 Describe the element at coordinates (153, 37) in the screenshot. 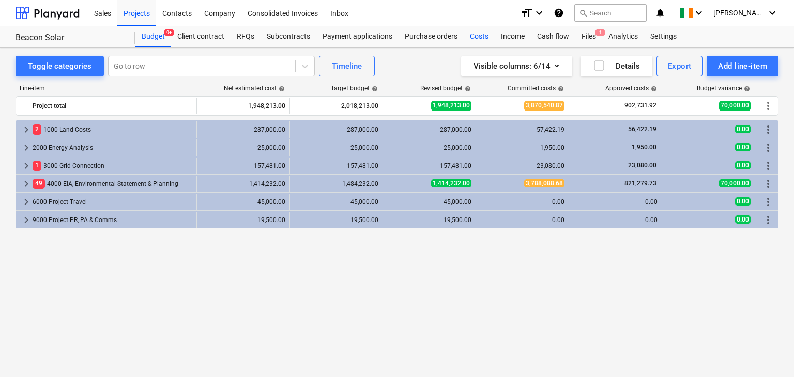

I see `a: Budget9+` at that location.